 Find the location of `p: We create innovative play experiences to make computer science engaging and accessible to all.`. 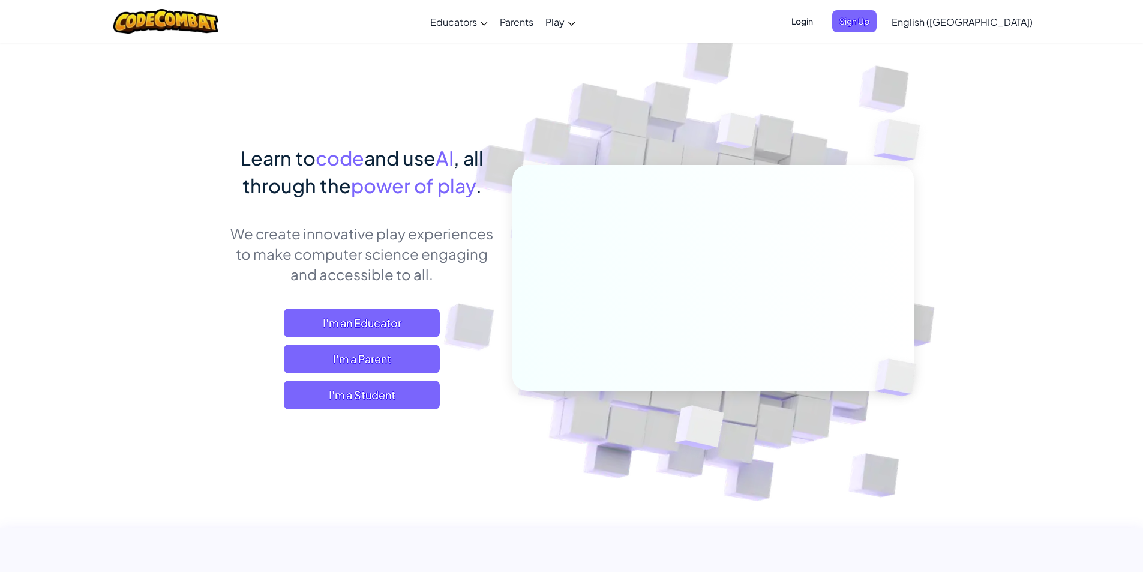

p: We create innovative play experiences to make computer science engaging and accessible to all. is located at coordinates (362, 254).